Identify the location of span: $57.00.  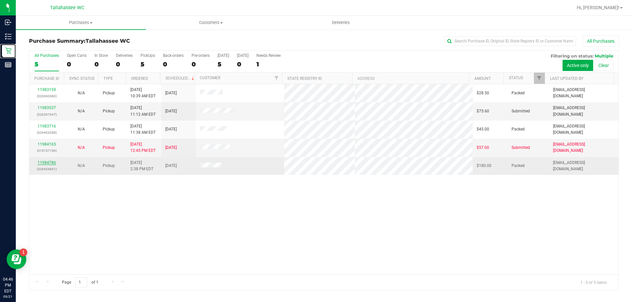
(483, 148).